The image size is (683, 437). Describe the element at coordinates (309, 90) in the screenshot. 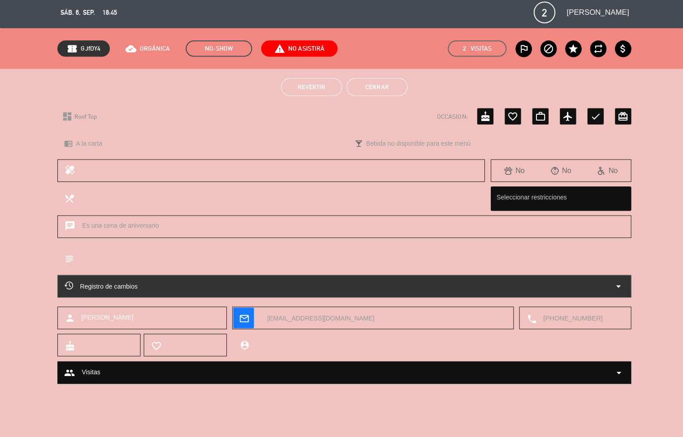

I see `span: Revertir` at that location.